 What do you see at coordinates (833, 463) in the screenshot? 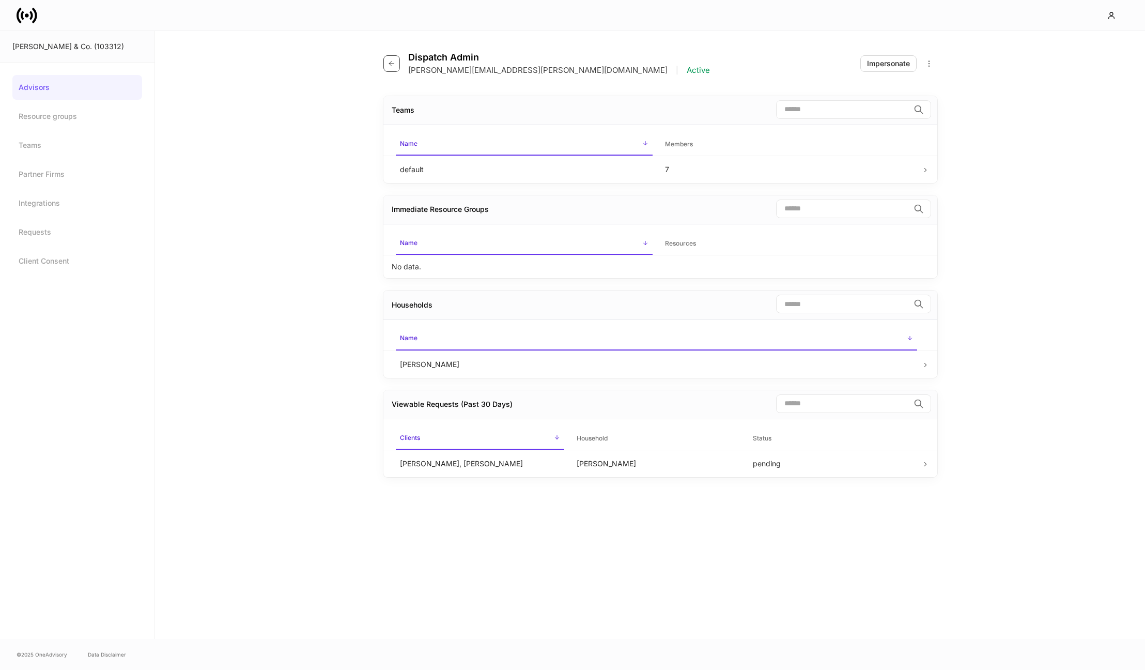
I see `td: pending` at bounding box center [833, 463].